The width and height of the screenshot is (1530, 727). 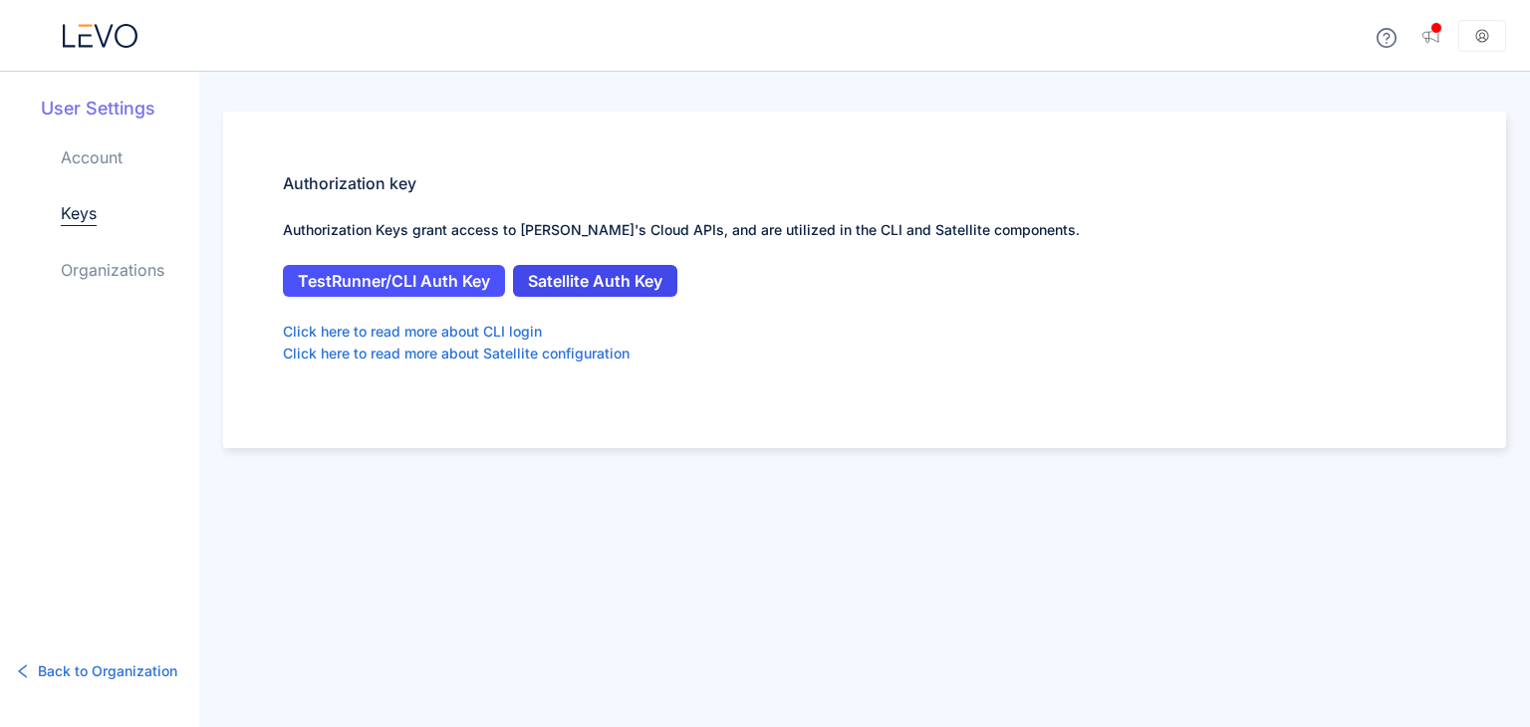 I want to click on a: Organizations, so click(x=113, y=270).